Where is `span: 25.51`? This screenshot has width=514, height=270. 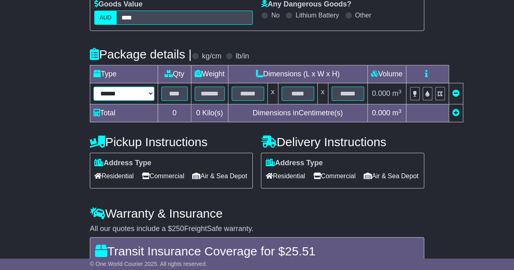
span: 25.51 is located at coordinates (300, 251).